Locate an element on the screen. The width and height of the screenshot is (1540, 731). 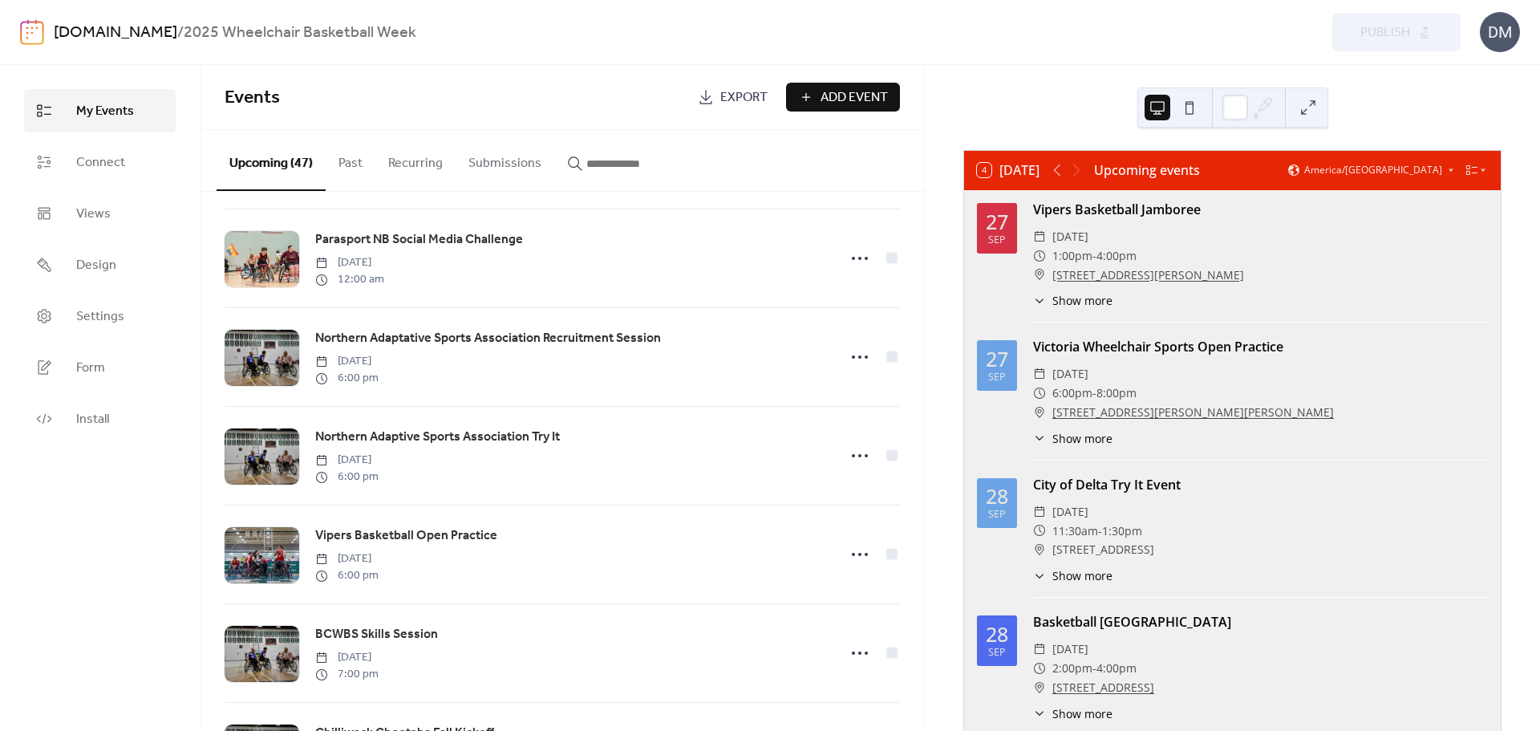
button: Submissions is located at coordinates (505, 160).